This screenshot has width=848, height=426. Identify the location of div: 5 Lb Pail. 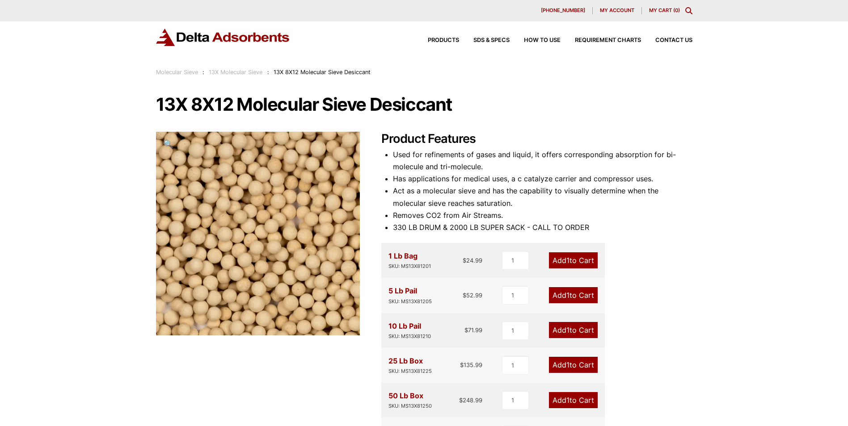
(410, 295).